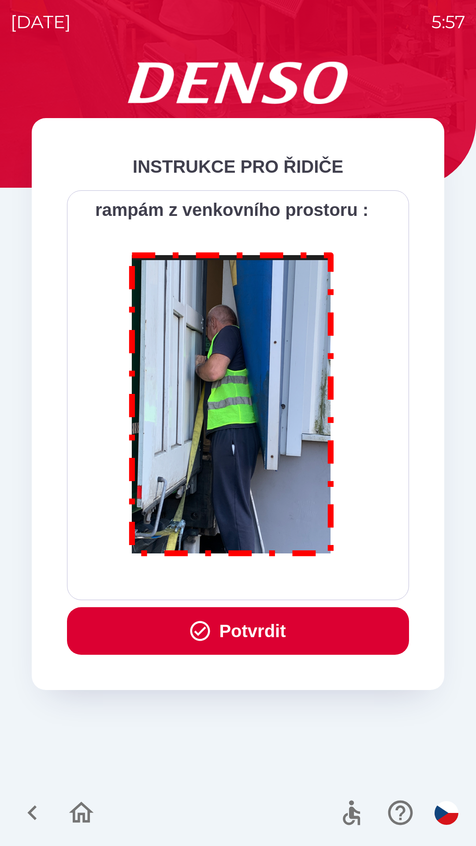  Describe the element at coordinates (238, 83) in the screenshot. I see `img: Logo` at that location.